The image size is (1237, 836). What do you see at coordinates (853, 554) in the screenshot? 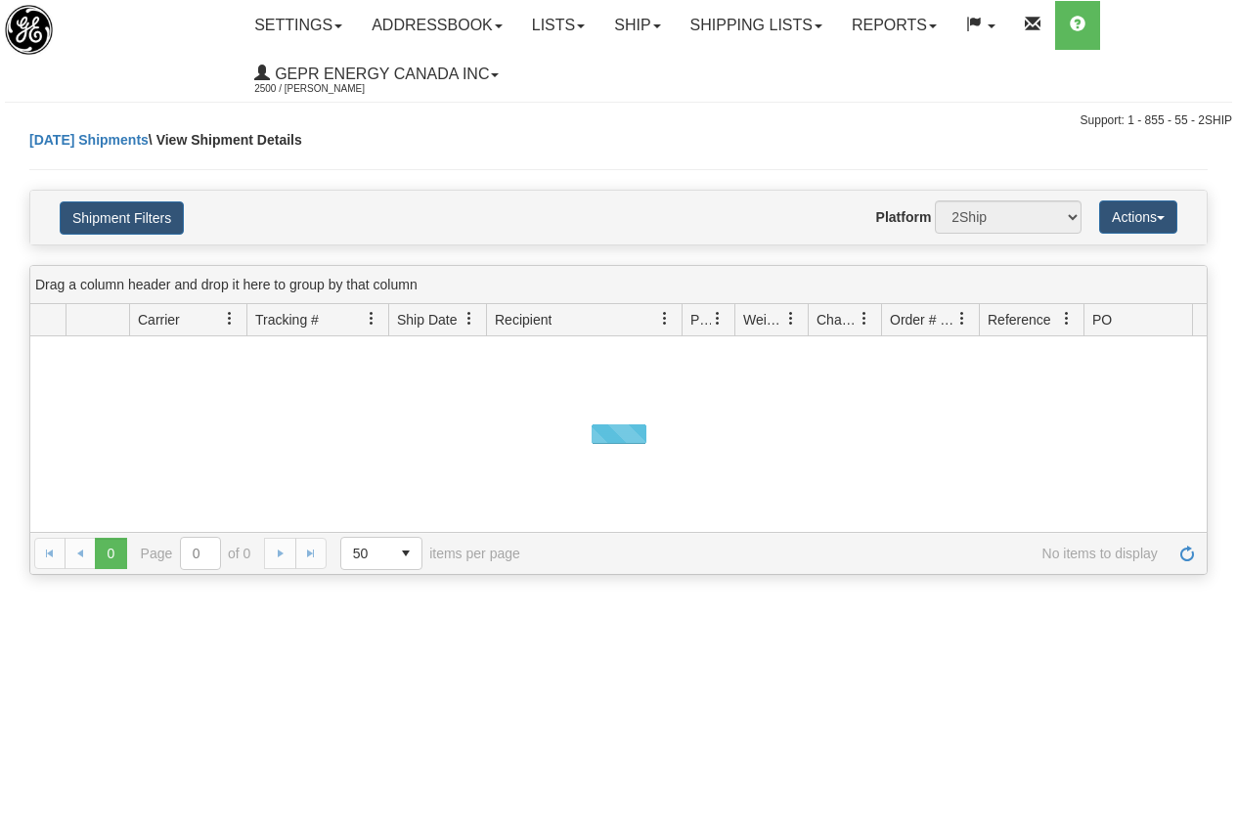
I see `span: No items to display` at bounding box center [853, 554].